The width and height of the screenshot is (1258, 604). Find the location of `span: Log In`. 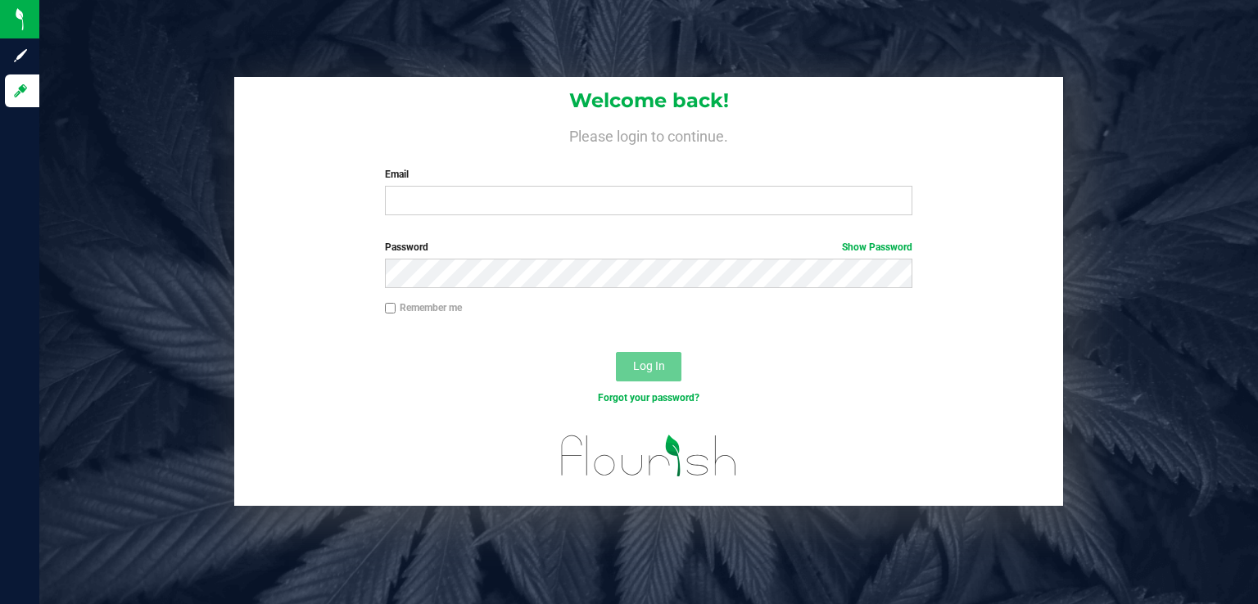

span: Log In is located at coordinates (649, 366).